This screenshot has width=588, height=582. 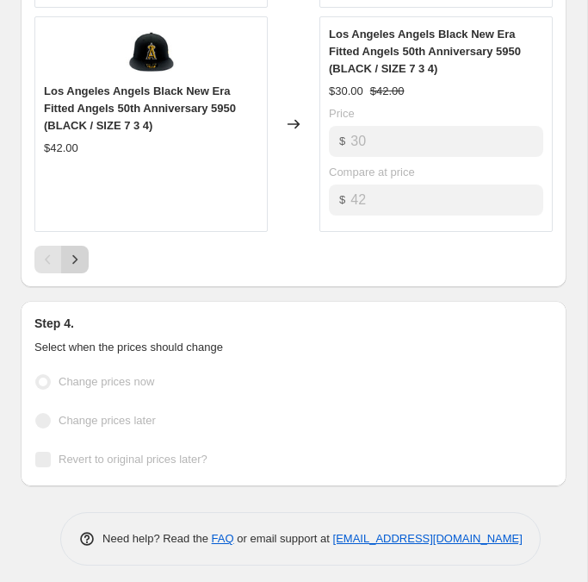 What do you see at coordinates (346, 91) in the screenshot?
I see `div: $30.00` at bounding box center [346, 91].